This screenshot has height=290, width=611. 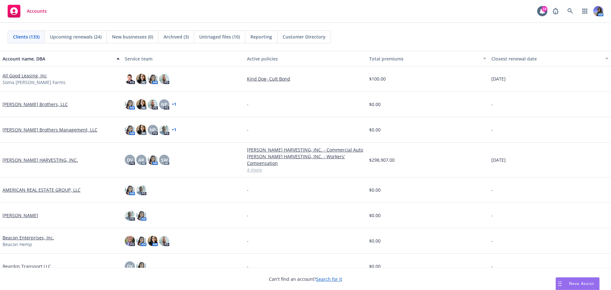 I want to click on div: Service team, so click(x=183, y=59).